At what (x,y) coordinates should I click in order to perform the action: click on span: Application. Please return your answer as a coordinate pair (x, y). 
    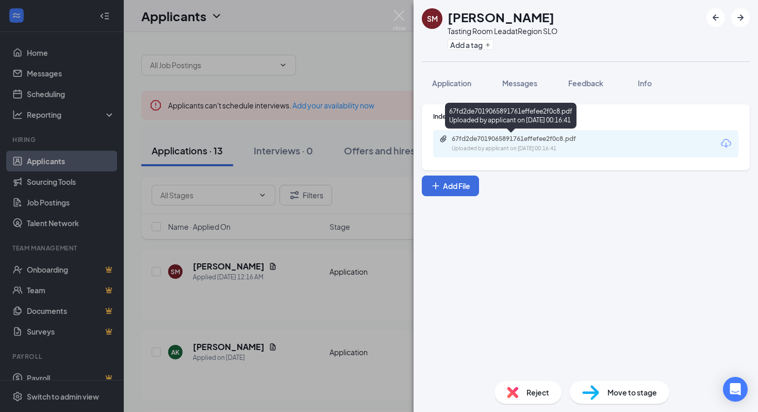
    Looking at the image, I should click on (452, 83).